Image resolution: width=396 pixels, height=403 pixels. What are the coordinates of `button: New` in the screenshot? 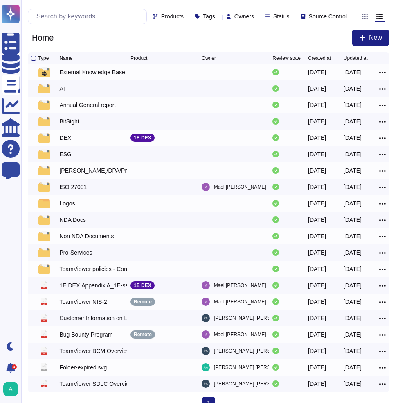 It's located at (371, 38).